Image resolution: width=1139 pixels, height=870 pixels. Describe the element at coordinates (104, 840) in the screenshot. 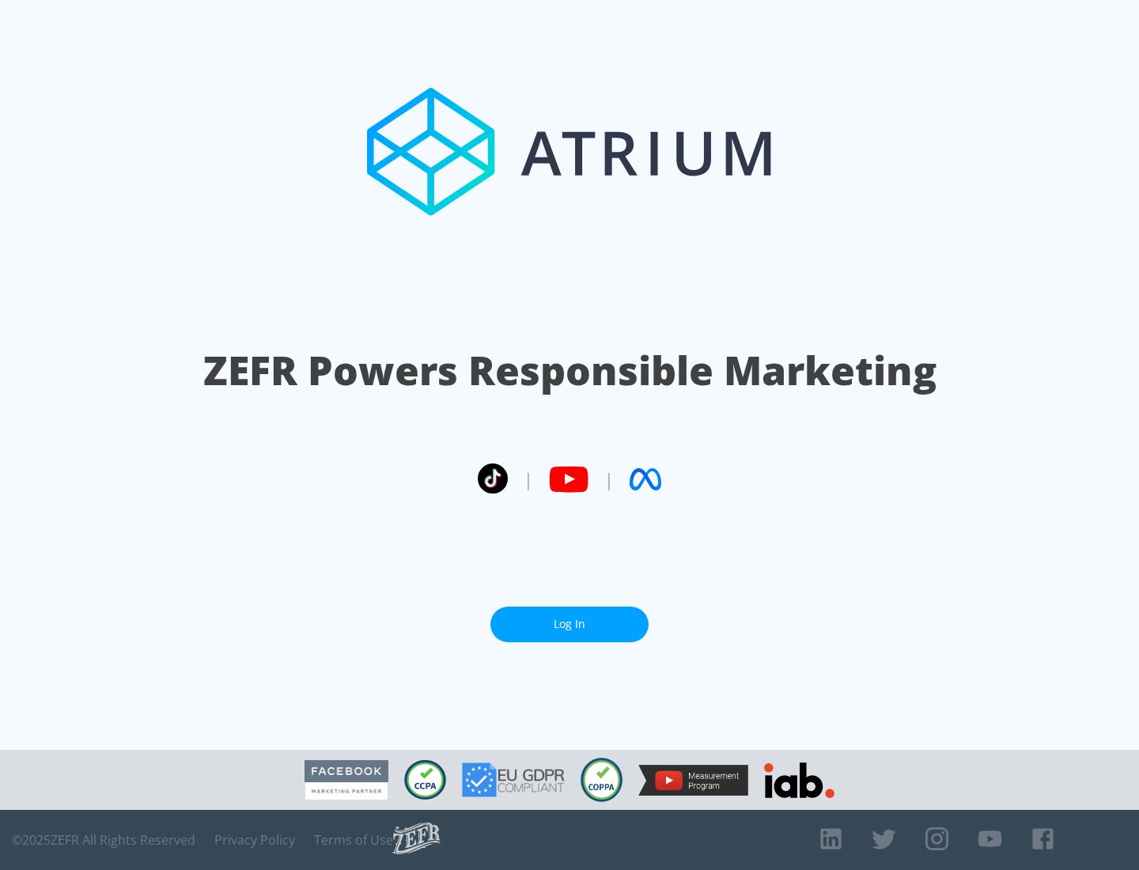

I see `span: © 2025 ZEFR All Rights Reserved` at that location.